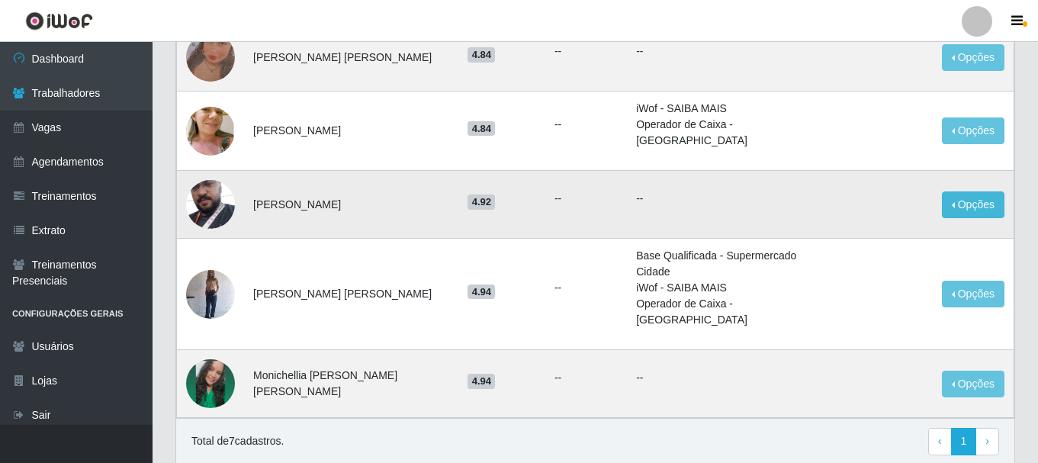 Image resolution: width=1038 pixels, height=463 pixels. Describe the element at coordinates (963, 441) in the screenshot. I see `nav: pagination` at that location.